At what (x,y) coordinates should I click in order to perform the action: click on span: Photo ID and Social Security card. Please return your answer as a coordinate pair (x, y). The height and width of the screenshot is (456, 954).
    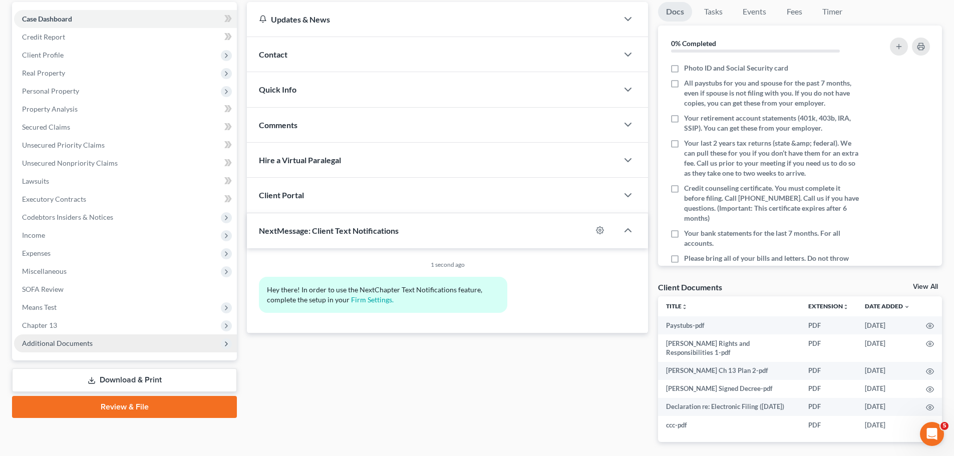
    Looking at the image, I should click on (736, 68).